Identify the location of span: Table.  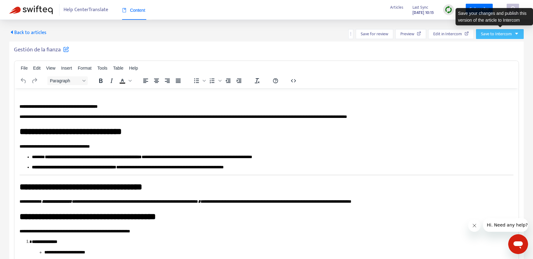
(118, 68).